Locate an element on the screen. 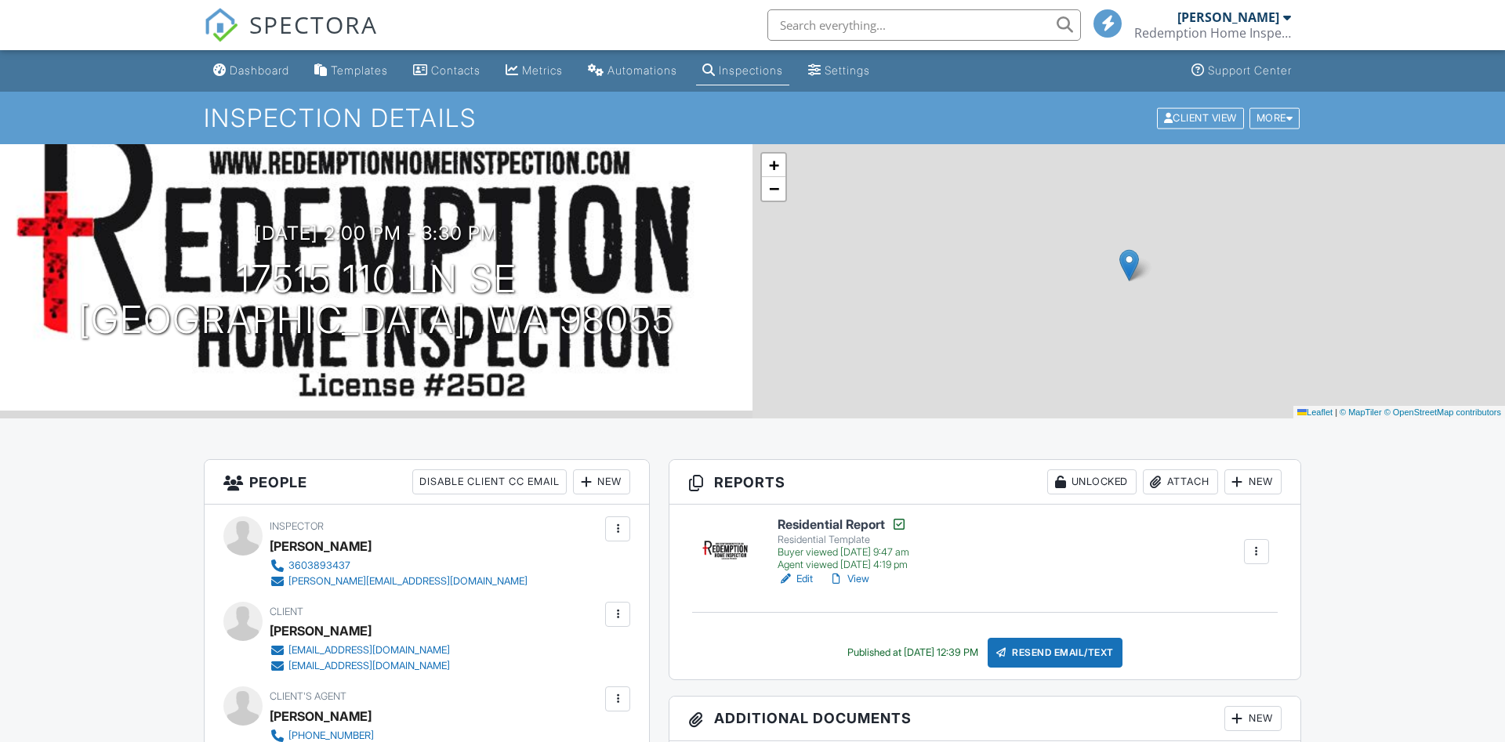  a: Zoom out is located at coordinates (773, 189).